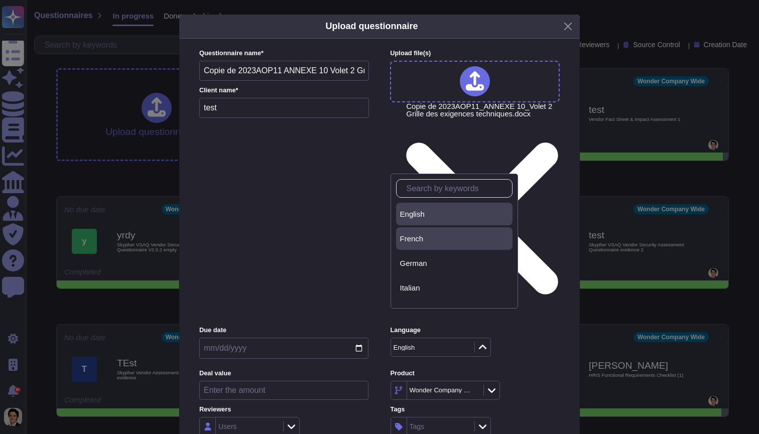 This screenshot has height=434, width=759. I want to click on label: Language, so click(475, 330).